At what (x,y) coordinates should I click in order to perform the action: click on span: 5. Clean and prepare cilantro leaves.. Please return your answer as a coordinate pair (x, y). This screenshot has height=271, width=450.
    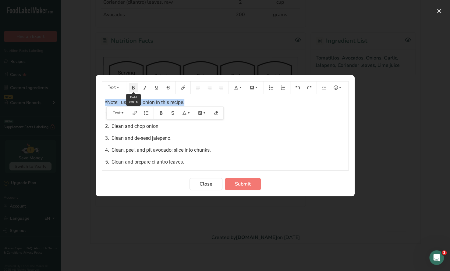
    Looking at the image, I should click on (144, 162).